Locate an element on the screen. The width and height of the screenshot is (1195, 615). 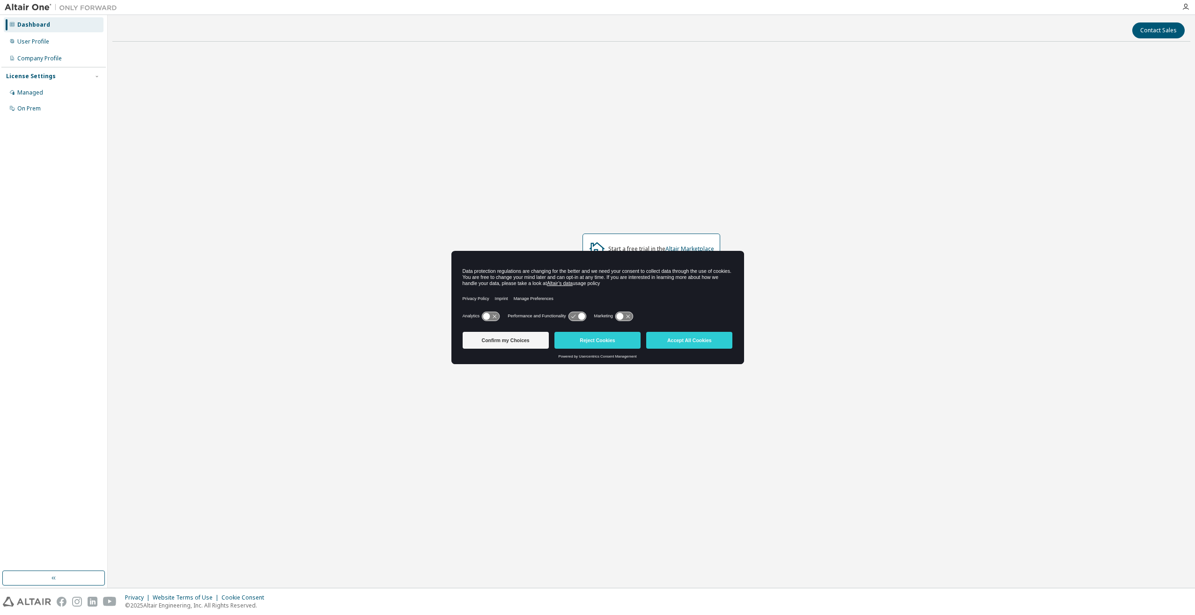
div: User Profile is located at coordinates (33, 42).